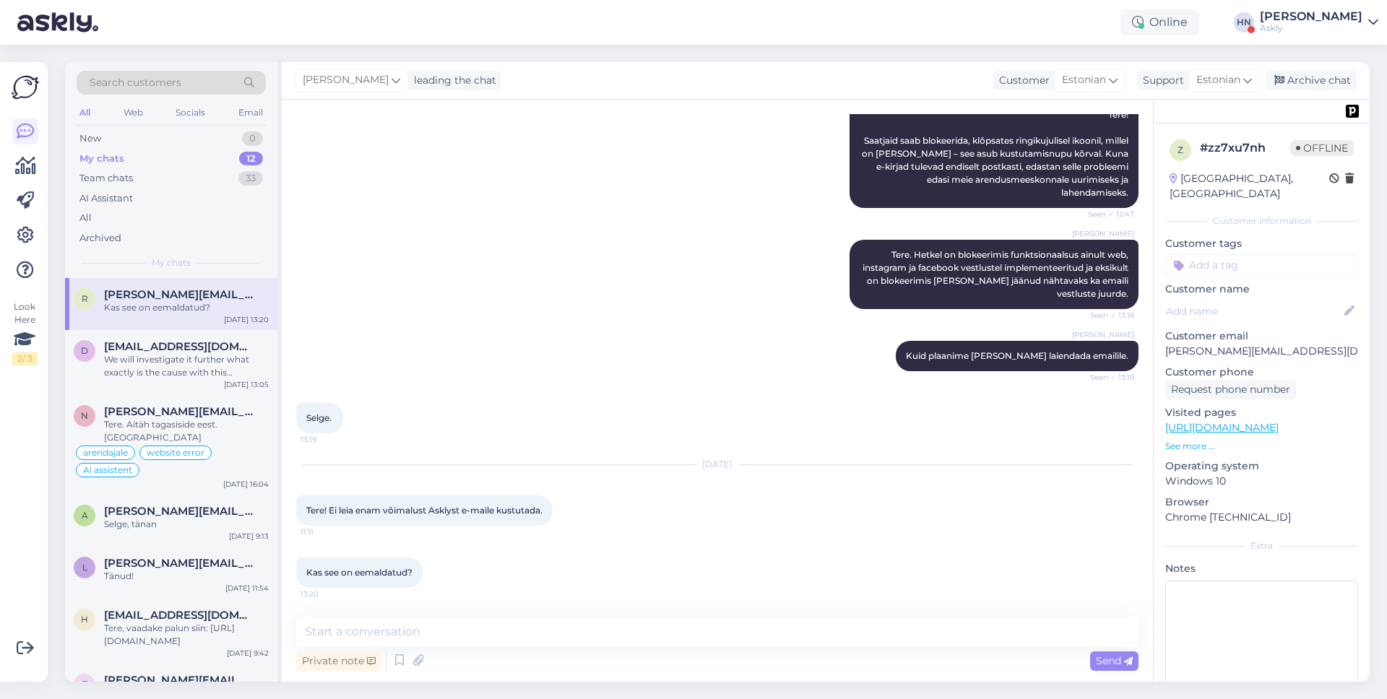 The height and width of the screenshot is (699, 1387). What do you see at coordinates (251, 113) in the screenshot?
I see `div: Email` at bounding box center [251, 113].